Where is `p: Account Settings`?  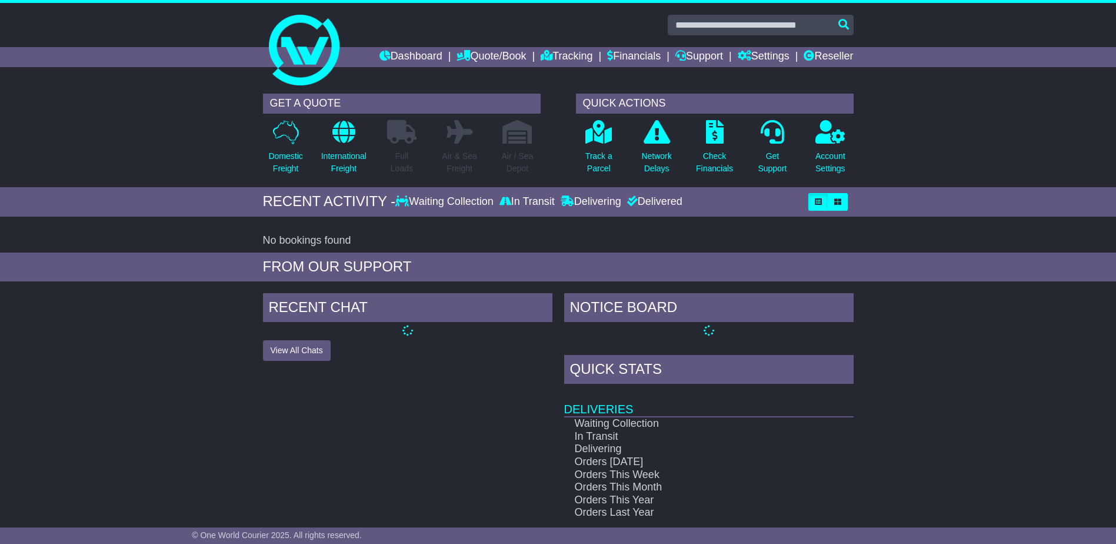
p: Account Settings is located at coordinates (830, 162).